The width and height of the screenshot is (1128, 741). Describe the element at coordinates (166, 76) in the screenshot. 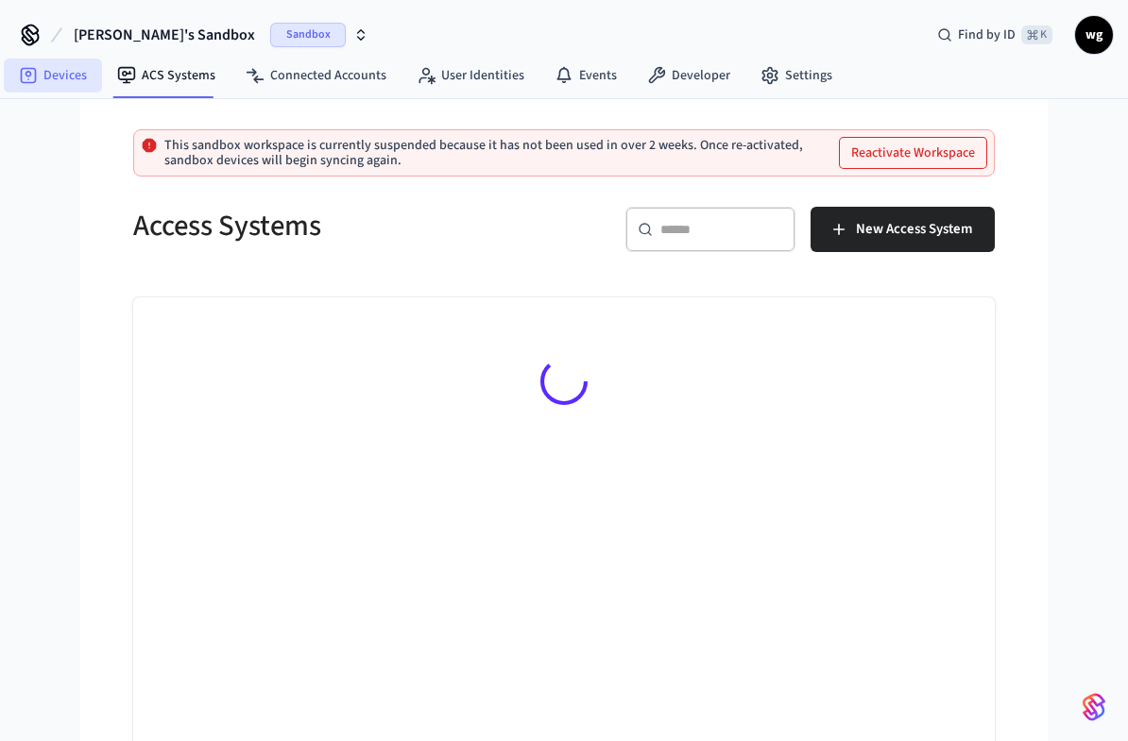

I see `a: ACS Systems` at that location.